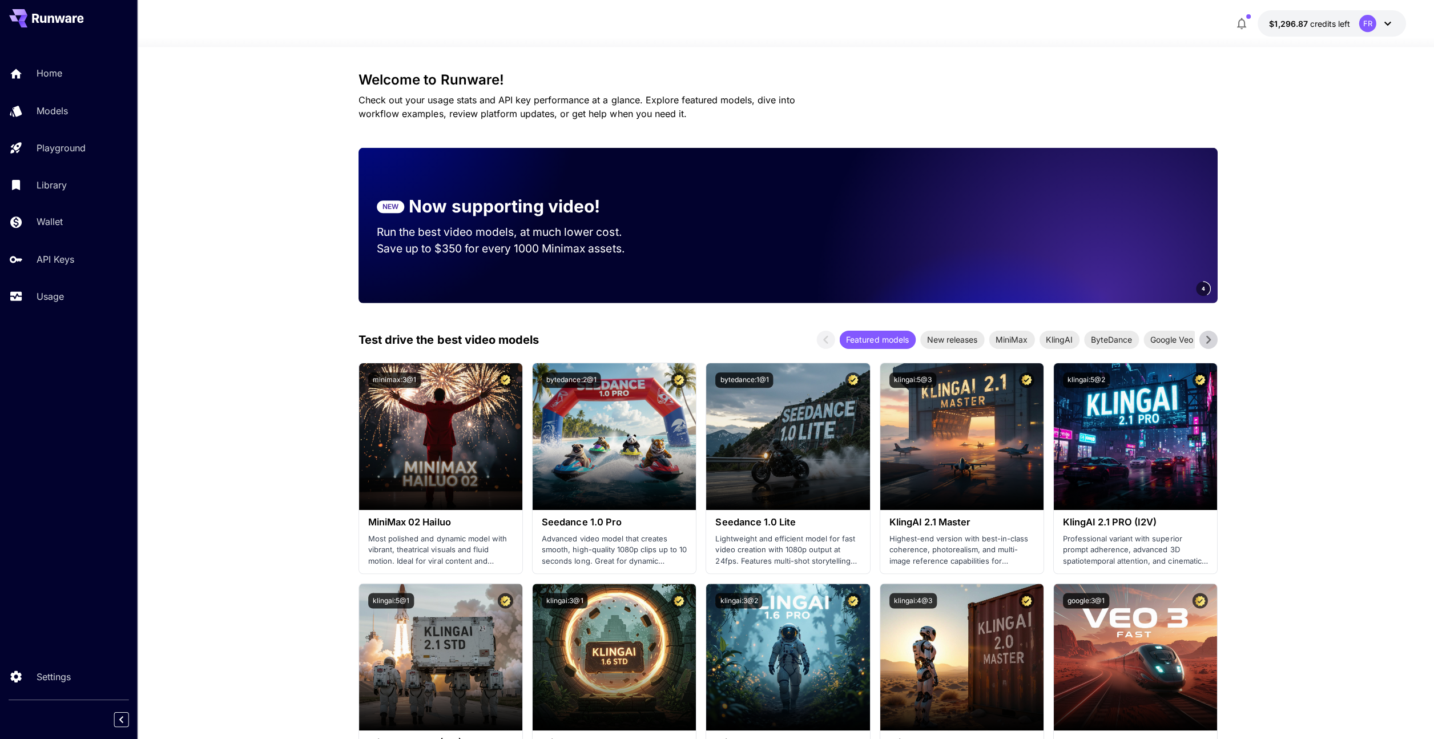 This screenshot has height=739, width=1434. What do you see at coordinates (910, 379) in the screenshot?
I see `button: klingai:5@3` at bounding box center [910, 379].